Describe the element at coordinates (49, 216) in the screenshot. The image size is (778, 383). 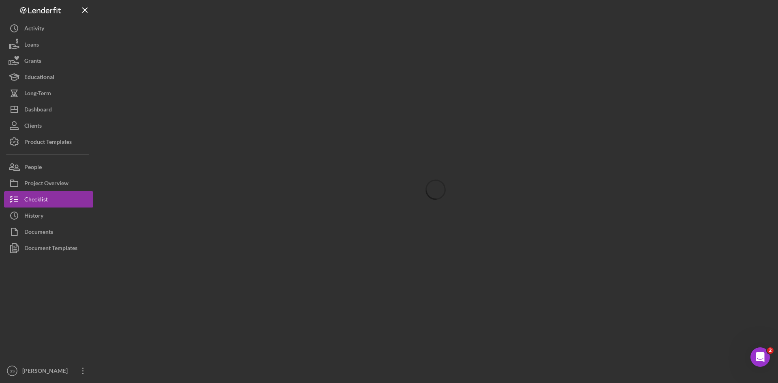
I see `button: History` at that location.